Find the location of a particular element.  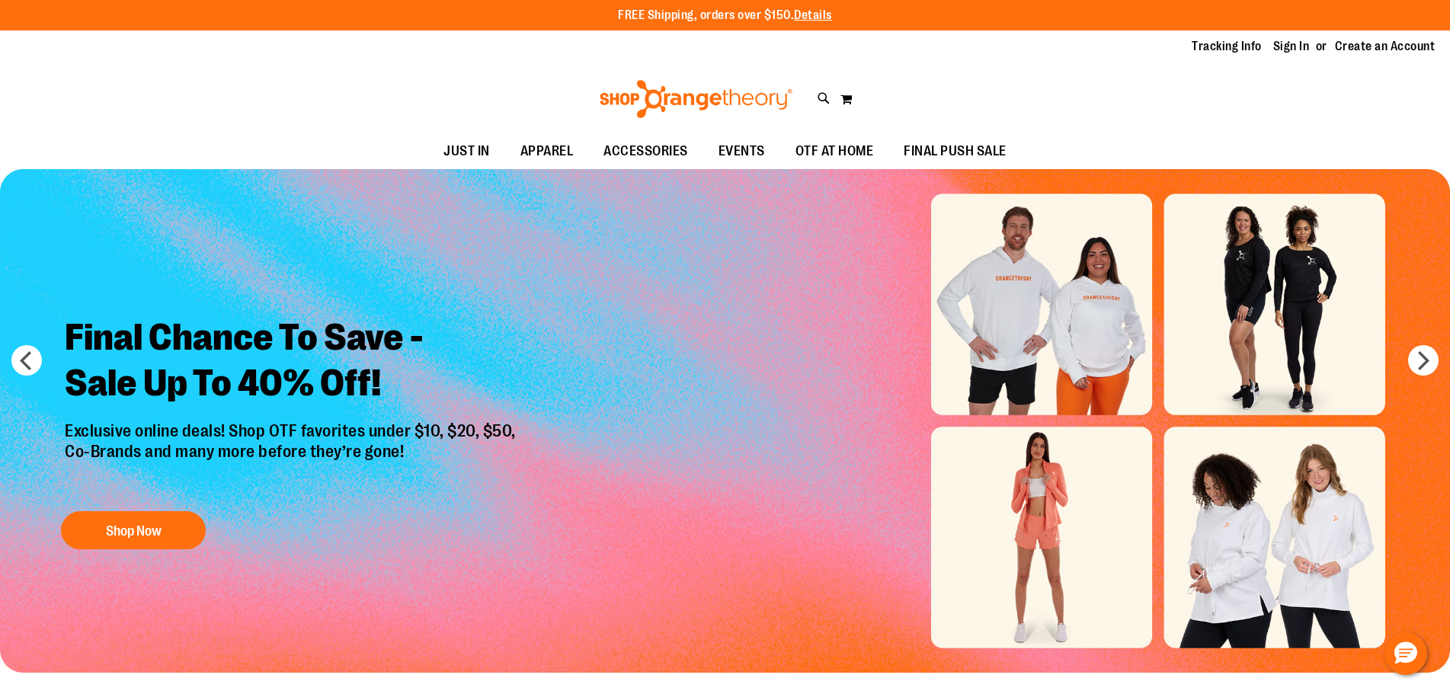

a: Final Chance To Save -Sale Up To 40% Off! Exclusive online deals! Shop OTF favorites under $10, $... is located at coordinates (292, 430).